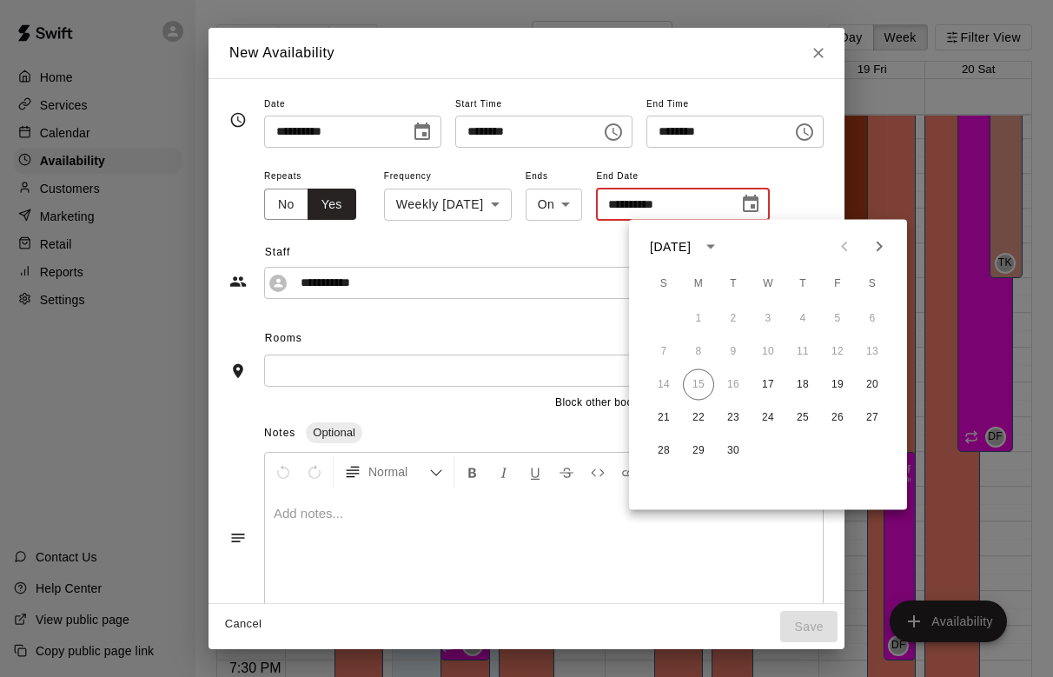  Describe the element at coordinates (472, 472) in the screenshot. I see `button: Format Bold` at that location.